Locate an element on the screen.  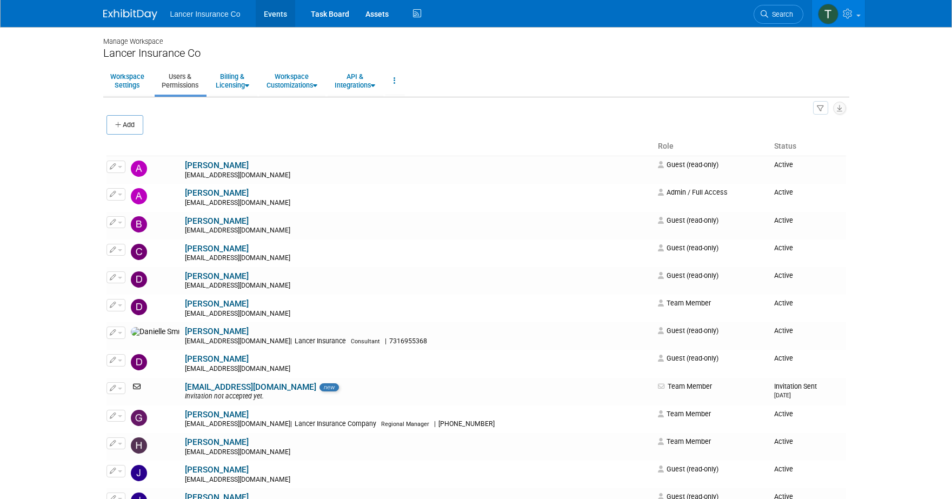
span: Admin / Full Access is located at coordinates (693, 192).